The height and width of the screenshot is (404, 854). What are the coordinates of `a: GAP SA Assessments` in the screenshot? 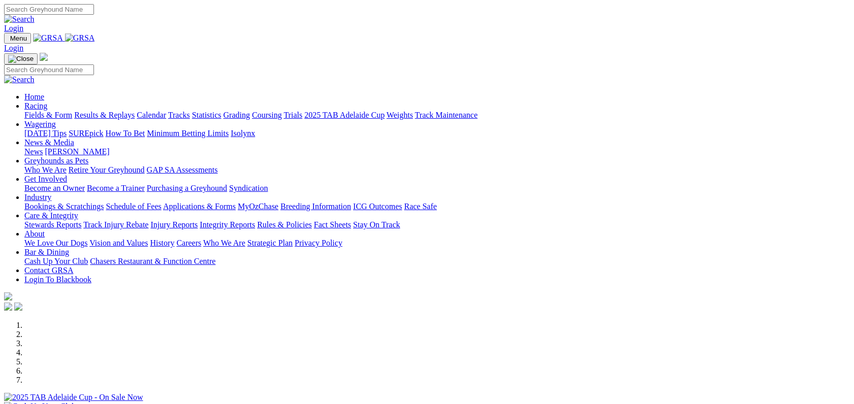 It's located at (182, 170).